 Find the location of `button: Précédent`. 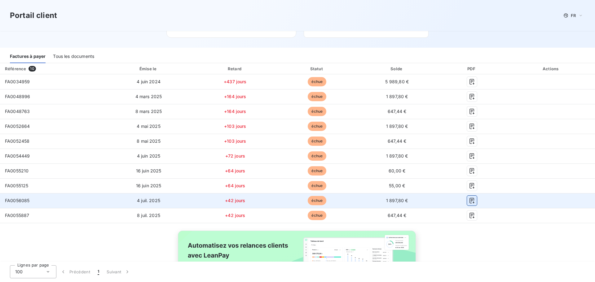

button: Précédent is located at coordinates (75, 272).